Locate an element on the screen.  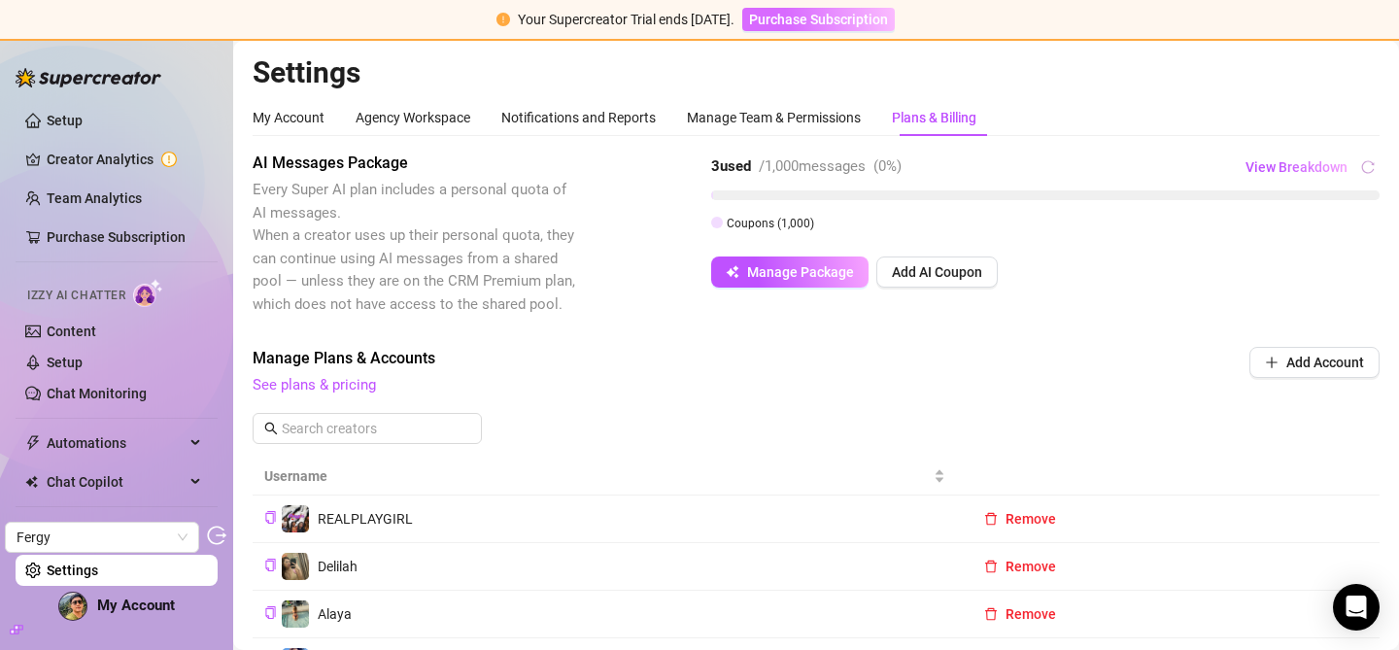
span: Manage Plans & Accounts is located at coordinates (685, 359).